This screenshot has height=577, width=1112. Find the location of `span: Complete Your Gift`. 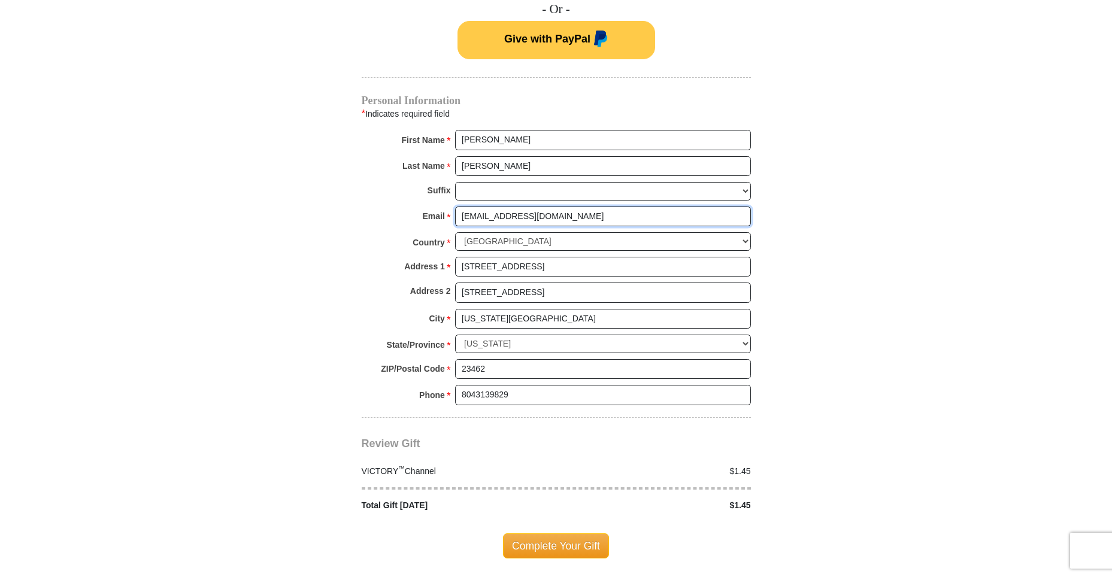

span: Complete Your Gift is located at coordinates (556, 546).